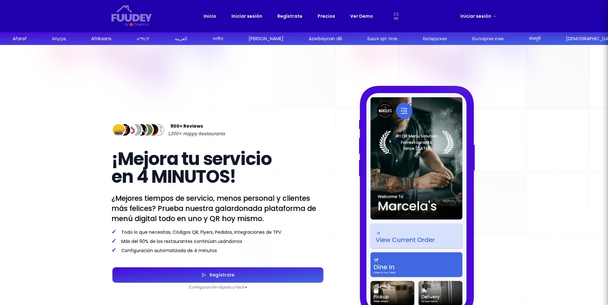 Image resolution: width=608 pixels, height=305 pixels. I want to click on div: Afrikaans, so click(101, 39).